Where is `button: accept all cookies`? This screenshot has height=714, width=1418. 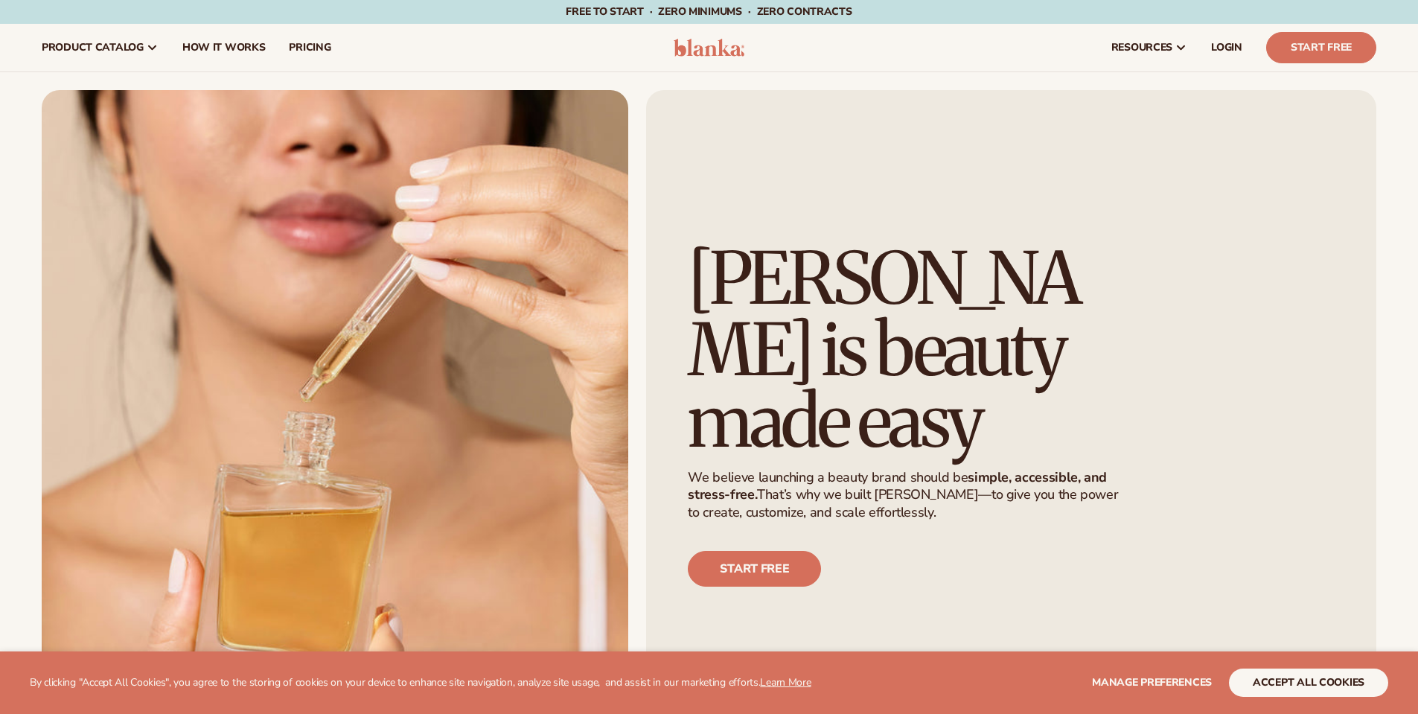
button: accept all cookies is located at coordinates (1309, 683).